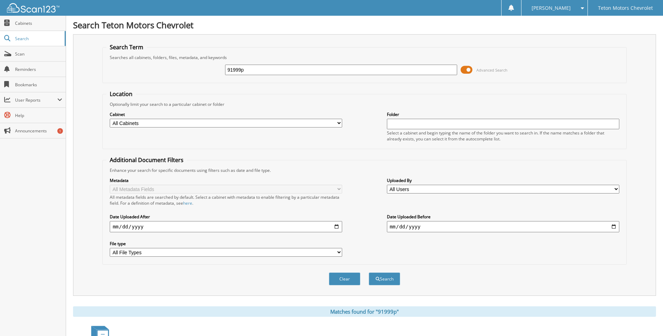 The width and height of the screenshot is (663, 336). I want to click on div: Enhance your search for specific documents using filters such as date and file type., so click(364, 170).